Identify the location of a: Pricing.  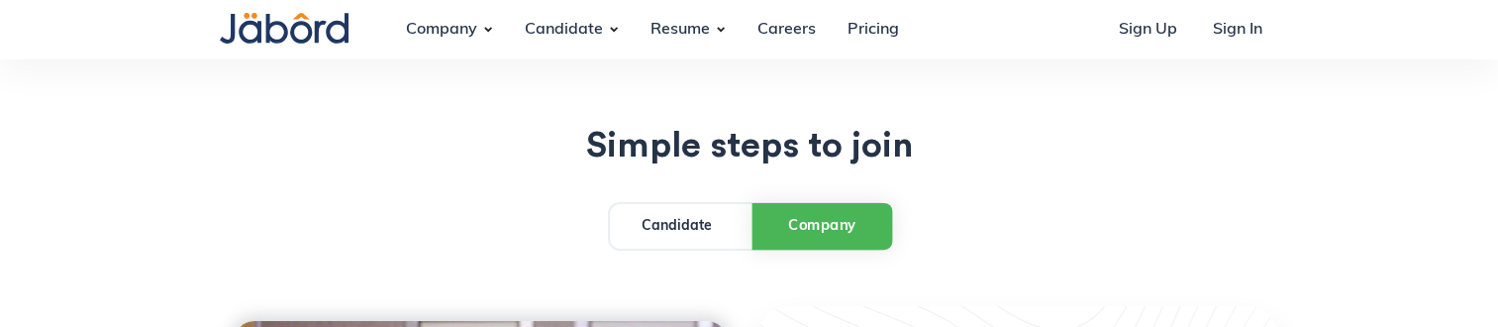
(873, 30).